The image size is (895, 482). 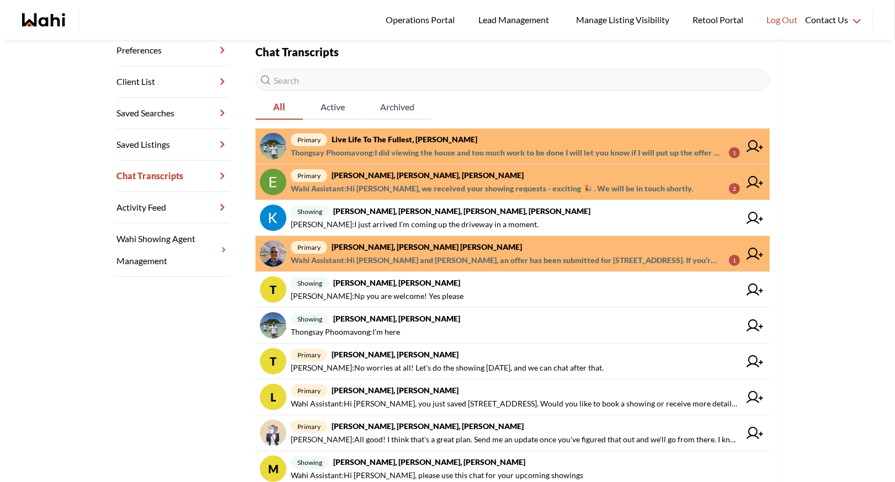 What do you see at coordinates (505, 153) in the screenshot?
I see `span: Thongsay Phoomavong : I did viewing the house and too much work to be done I will let you know if...` at bounding box center [505, 153].